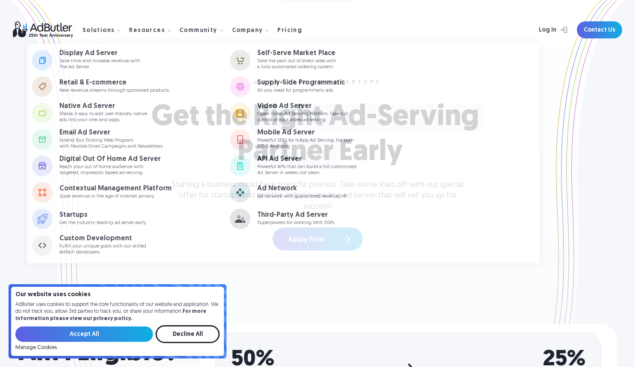 This screenshot has width=635, height=367. I want to click on div: Native Ad Server, so click(103, 106).